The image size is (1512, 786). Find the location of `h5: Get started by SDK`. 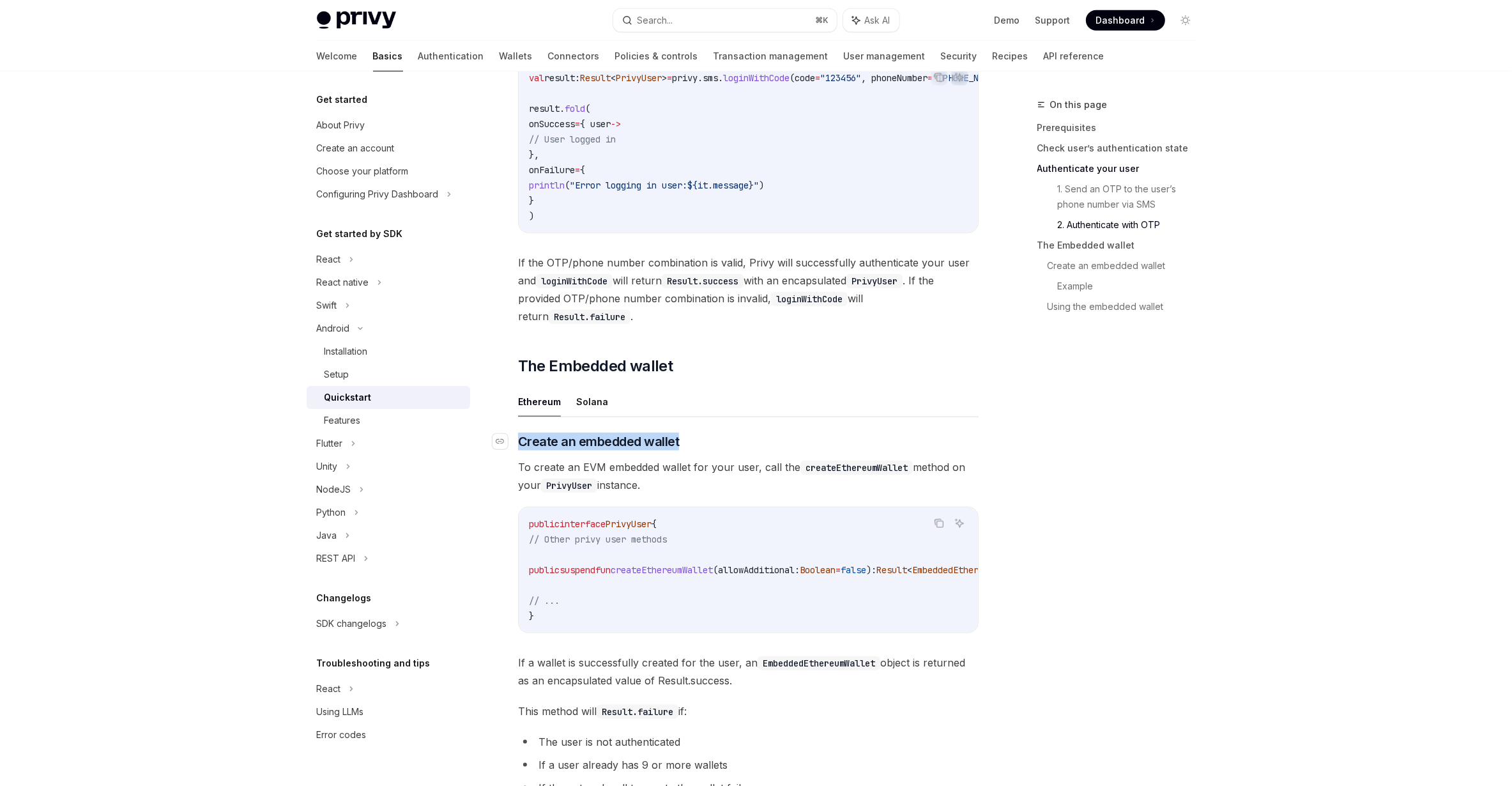

h5: Get started by SDK is located at coordinates (360, 234).